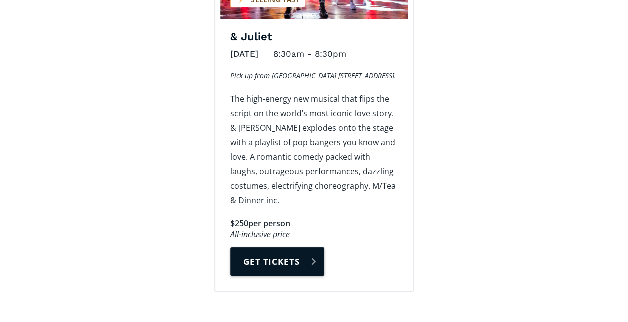  What do you see at coordinates (269, 223) in the screenshot?
I see `div: per person` at bounding box center [269, 223].